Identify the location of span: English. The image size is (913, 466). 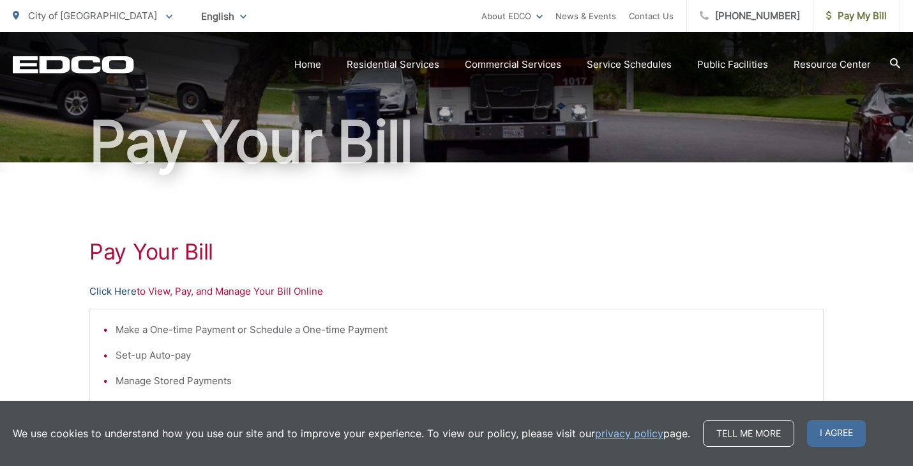
(224, 16).